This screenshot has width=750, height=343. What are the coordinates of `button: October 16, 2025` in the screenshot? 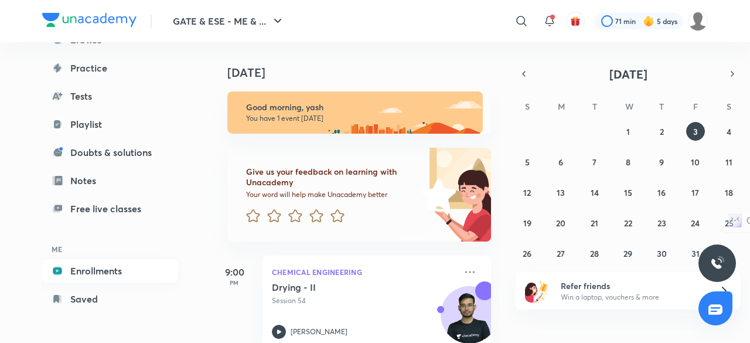 It's located at (661, 192).